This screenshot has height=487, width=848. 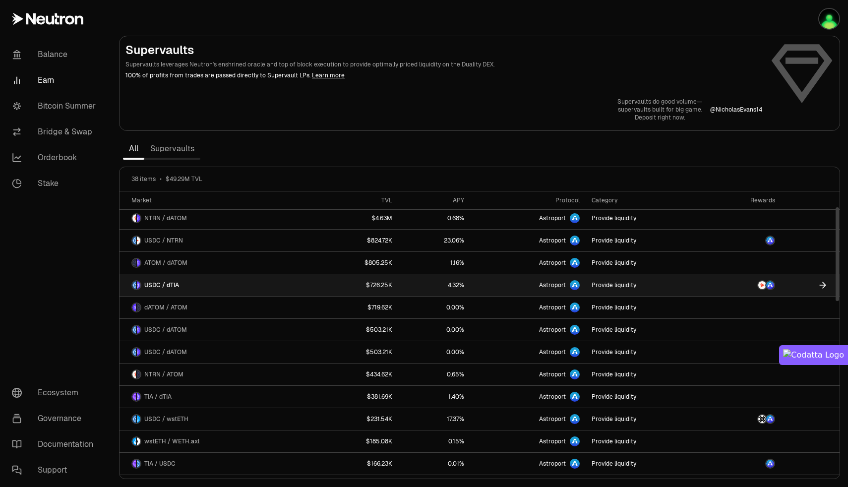 I want to click on p: 100% of profits from trades are passed directly to Supervault LPs., so click(x=444, y=75).